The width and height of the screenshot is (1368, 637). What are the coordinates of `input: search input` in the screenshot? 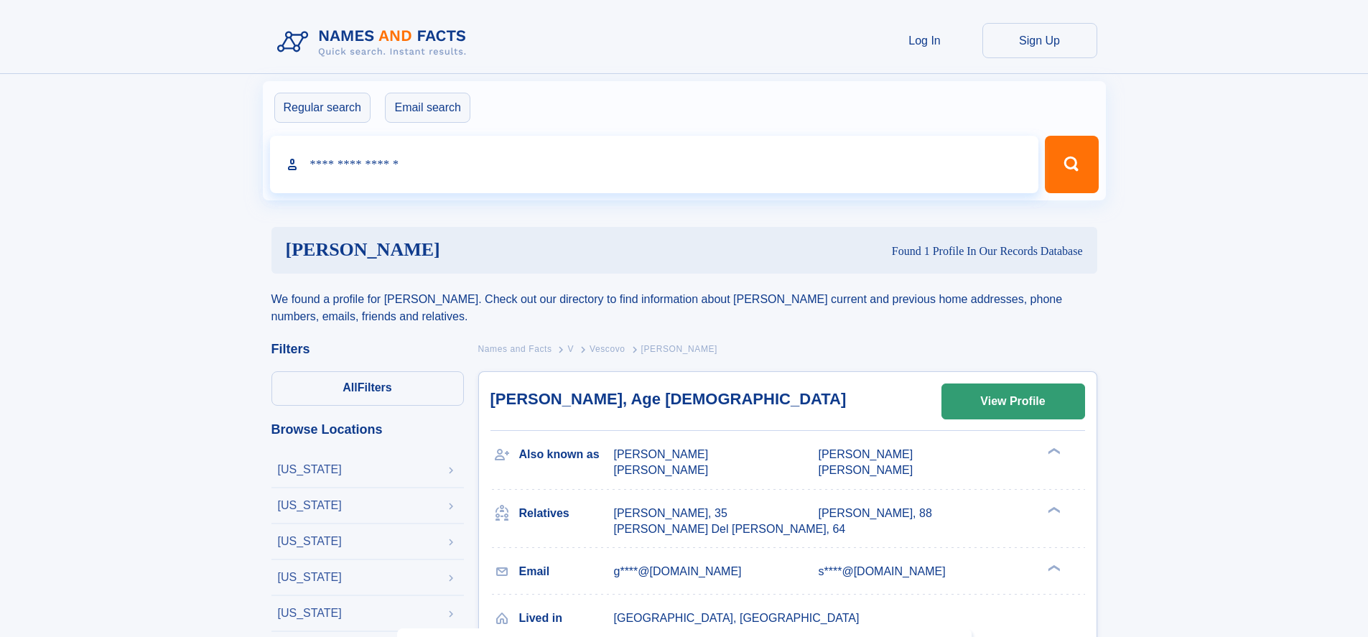 It's located at (654, 164).